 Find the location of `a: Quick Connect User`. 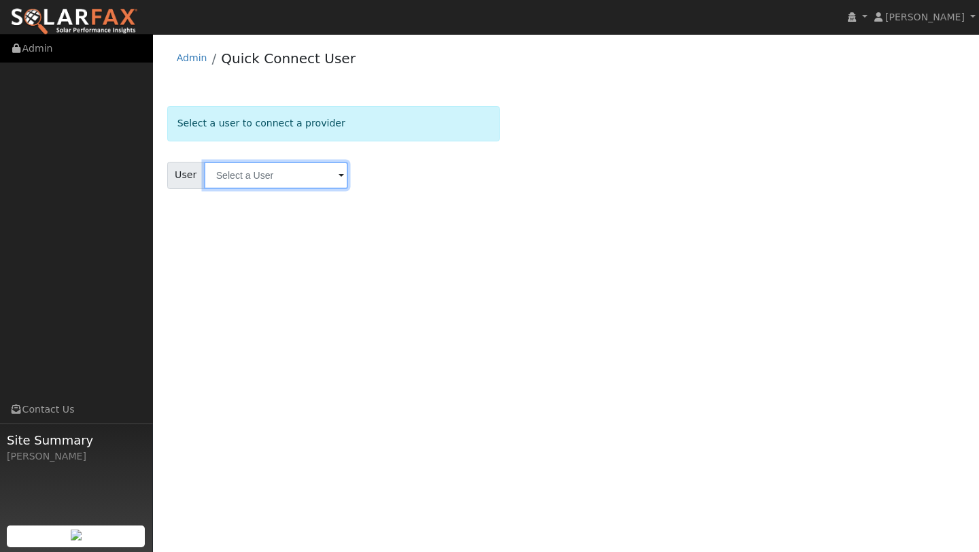

a: Quick Connect User is located at coordinates (288, 58).